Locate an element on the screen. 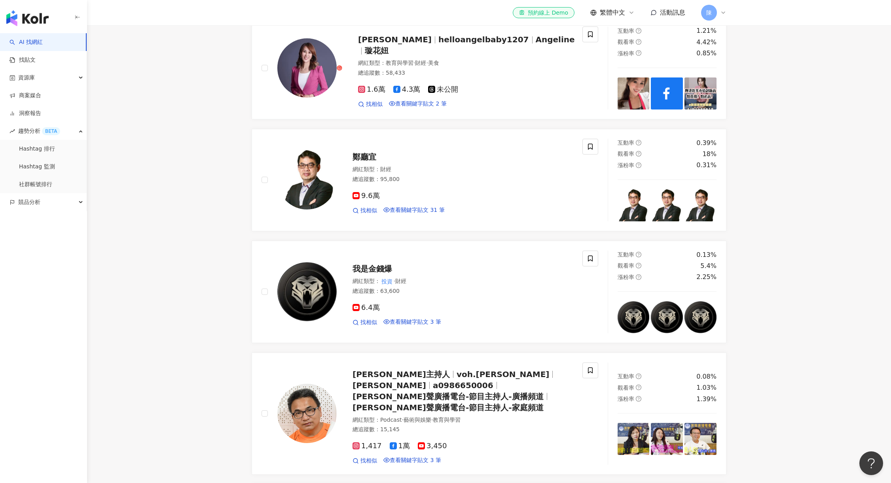 Image resolution: width=891 pixels, height=483 pixels. span: 4.3萬 is located at coordinates (407, 89).